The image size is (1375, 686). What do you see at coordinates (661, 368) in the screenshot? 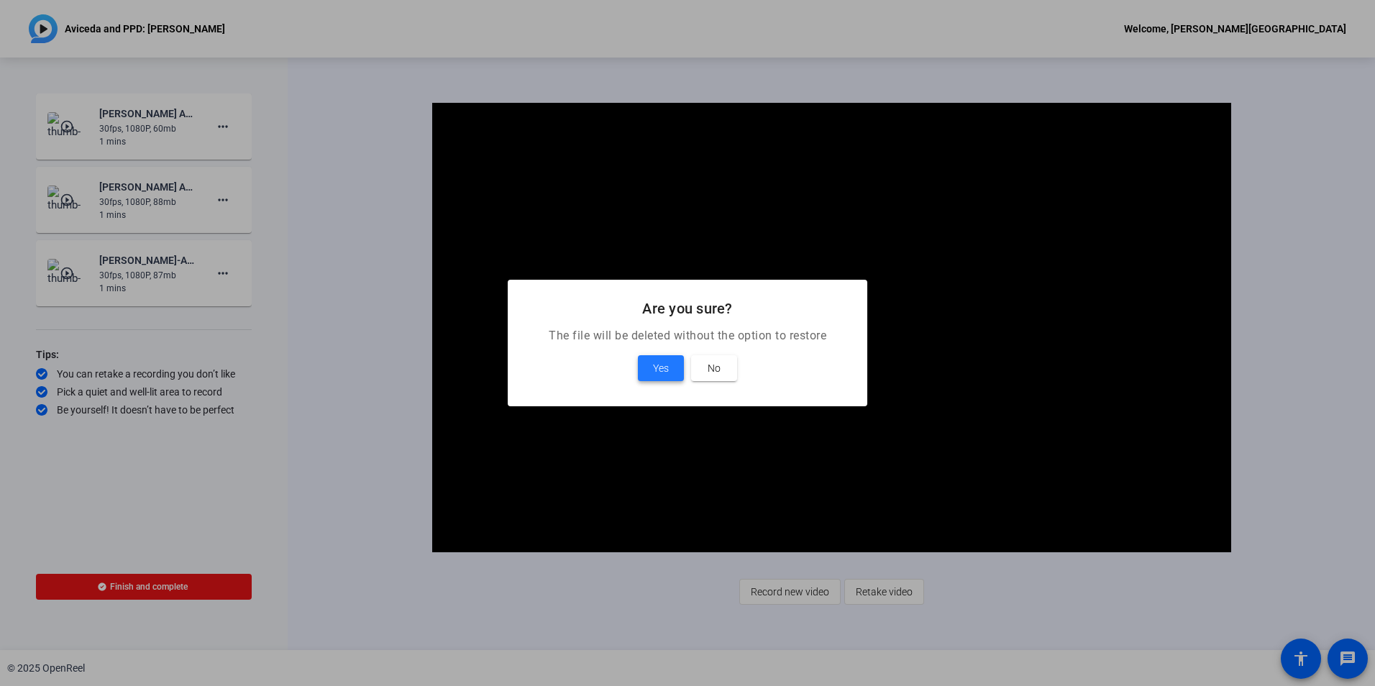
I see `span: Yes` at bounding box center [661, 368].